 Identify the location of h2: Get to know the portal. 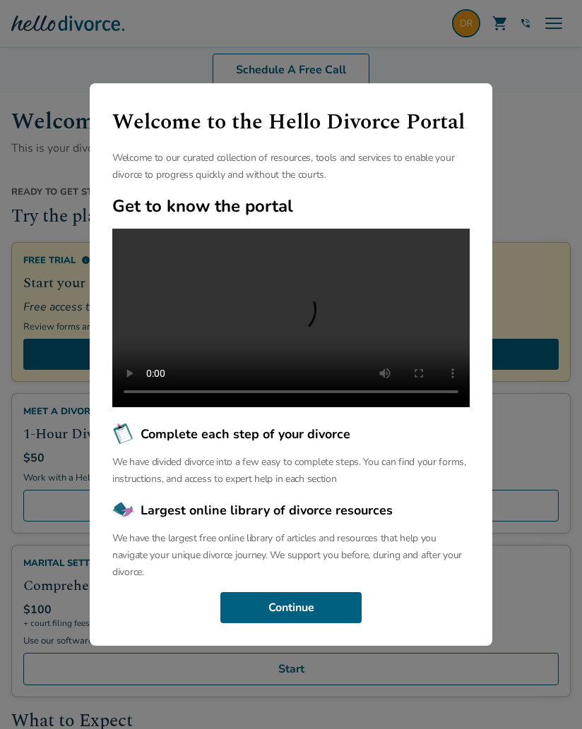
(291, 206).